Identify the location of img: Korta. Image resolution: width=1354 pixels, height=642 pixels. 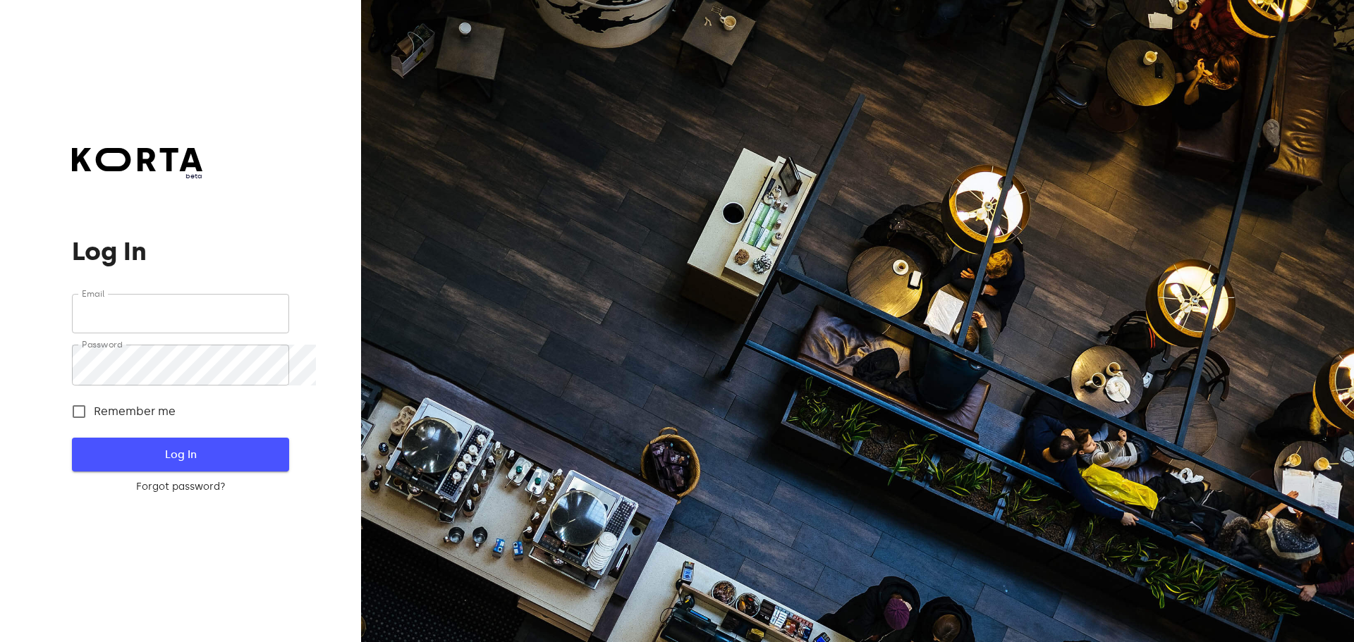
(137, 159).